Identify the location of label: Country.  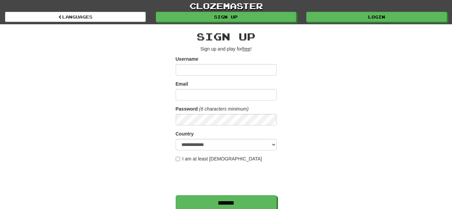
(185, 134).